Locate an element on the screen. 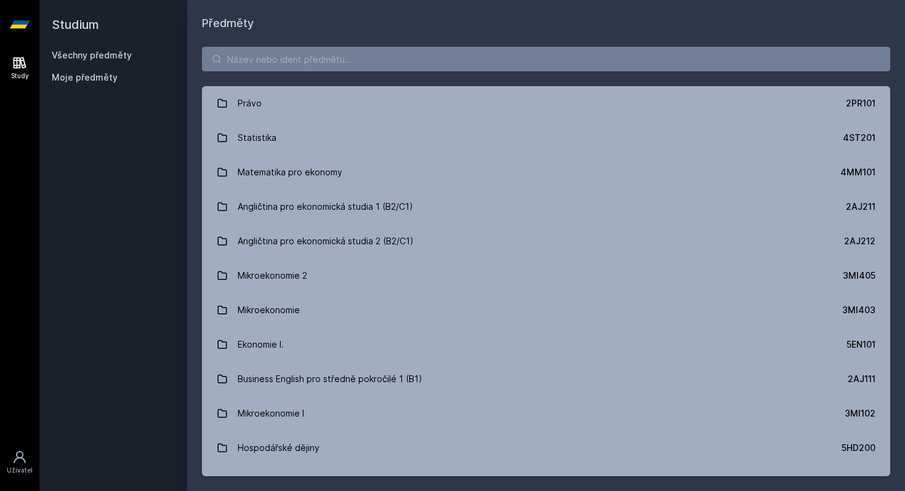 The image size is (905, 491). a: Mikroekonomie I 3MI102 is located at coordinates (546, 414).